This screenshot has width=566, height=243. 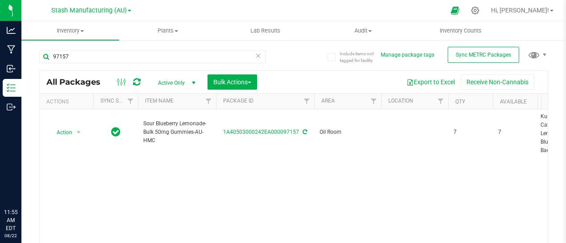 What do you see at coordinates (401, 101) in the screenshot?
I see `a: Location` at bounding box center [401, 101].